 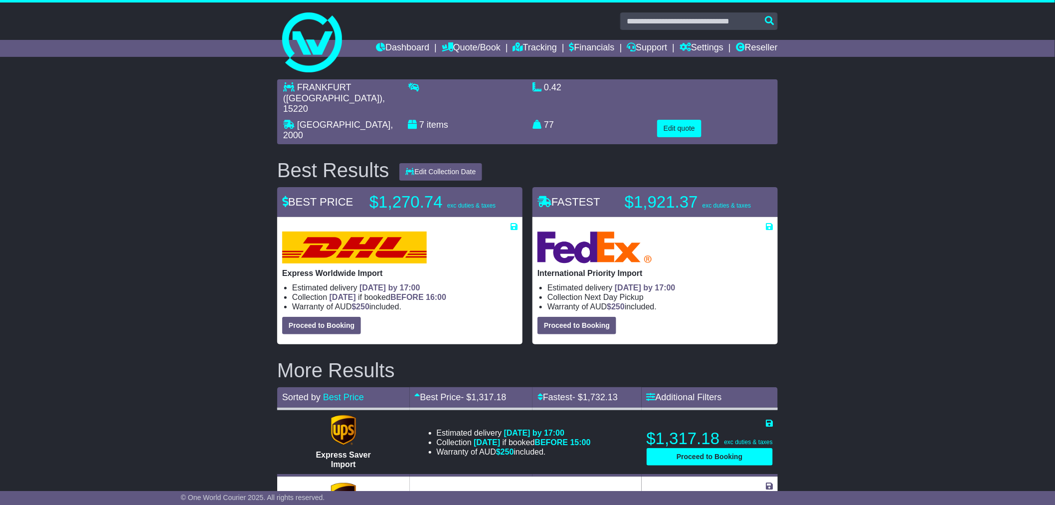 What do you see at coordinates (334, 104) in the screenshot?
I see `span: , 15220` at bounding box center [334, 104].